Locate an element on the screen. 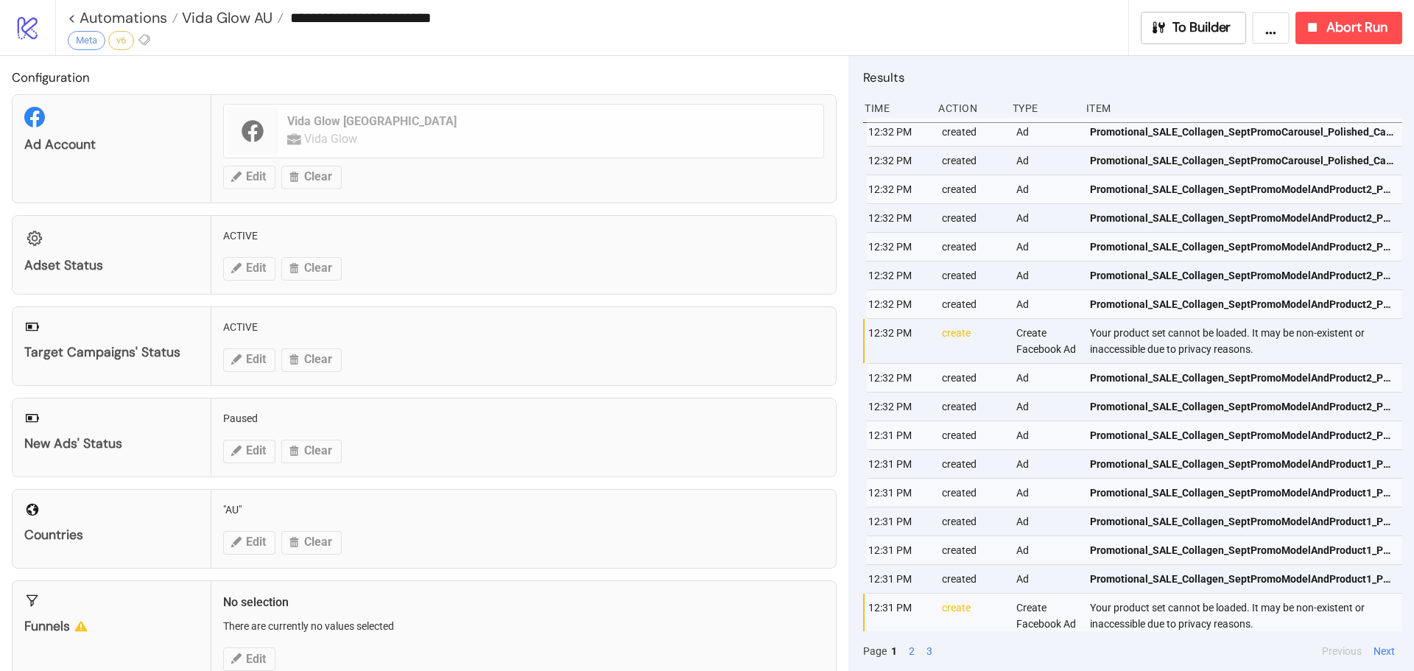 The image size is (1414, 671). div: Time is located at coordinates (895, 108).